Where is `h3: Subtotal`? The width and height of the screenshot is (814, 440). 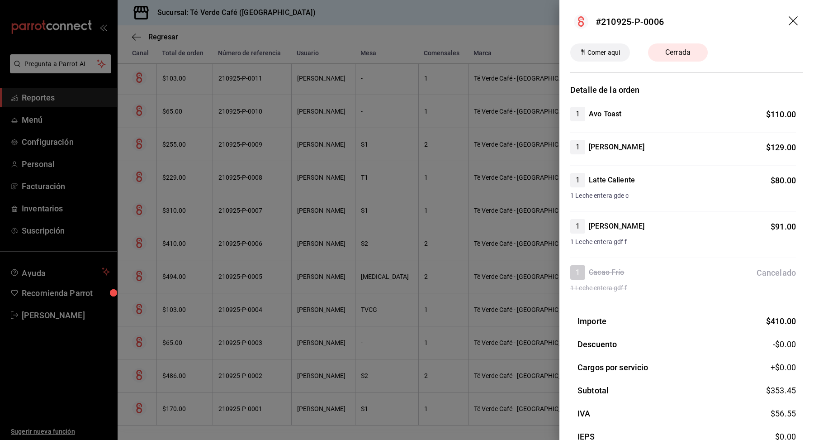 h3: Subtotal is located at coordinates (593, 390).